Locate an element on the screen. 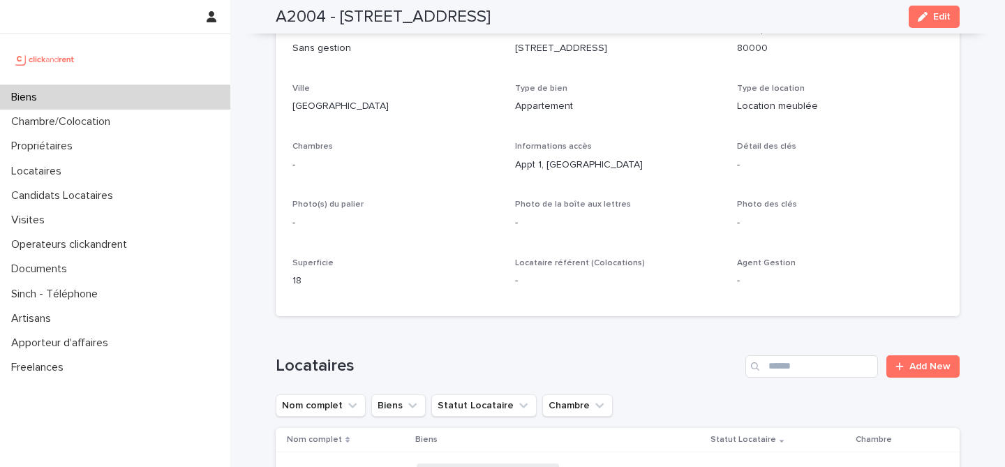 The height and width of the screenshot is (467, 1005). span: Locataire référent (Colocations) is located at coordinates (580, 263).